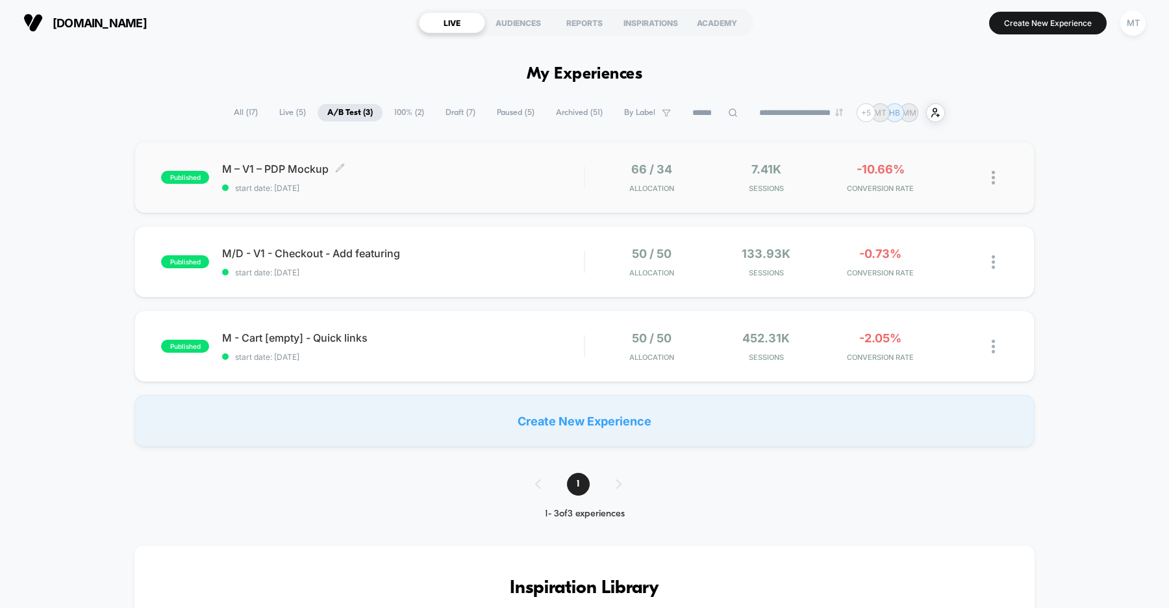 The width and height of the screenshot is (1169, 608). I want to click on span: All ( 17 ), so click(246, 112).